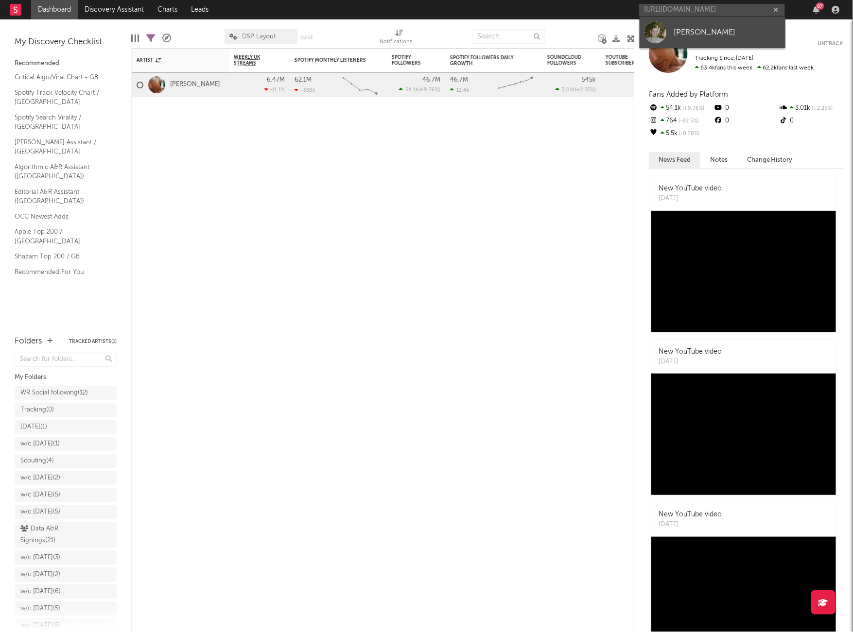 This screenshot has width=853, height=632. Describe the element at coordinates (54, 535) in the screenshot. I see `div: Data A&R Signings ( 21 )` at that location.